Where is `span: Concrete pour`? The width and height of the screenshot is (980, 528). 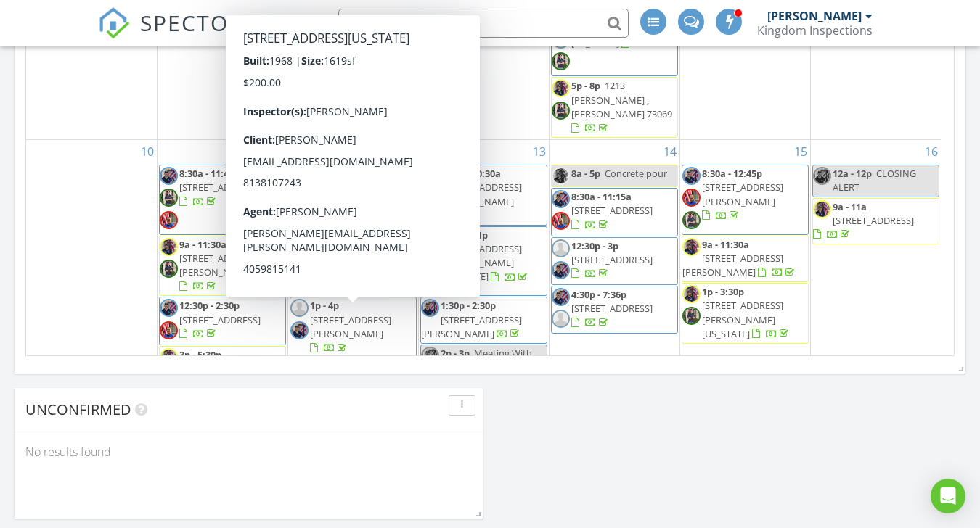 span: Concrete pour is located at coordinates (636, 173).